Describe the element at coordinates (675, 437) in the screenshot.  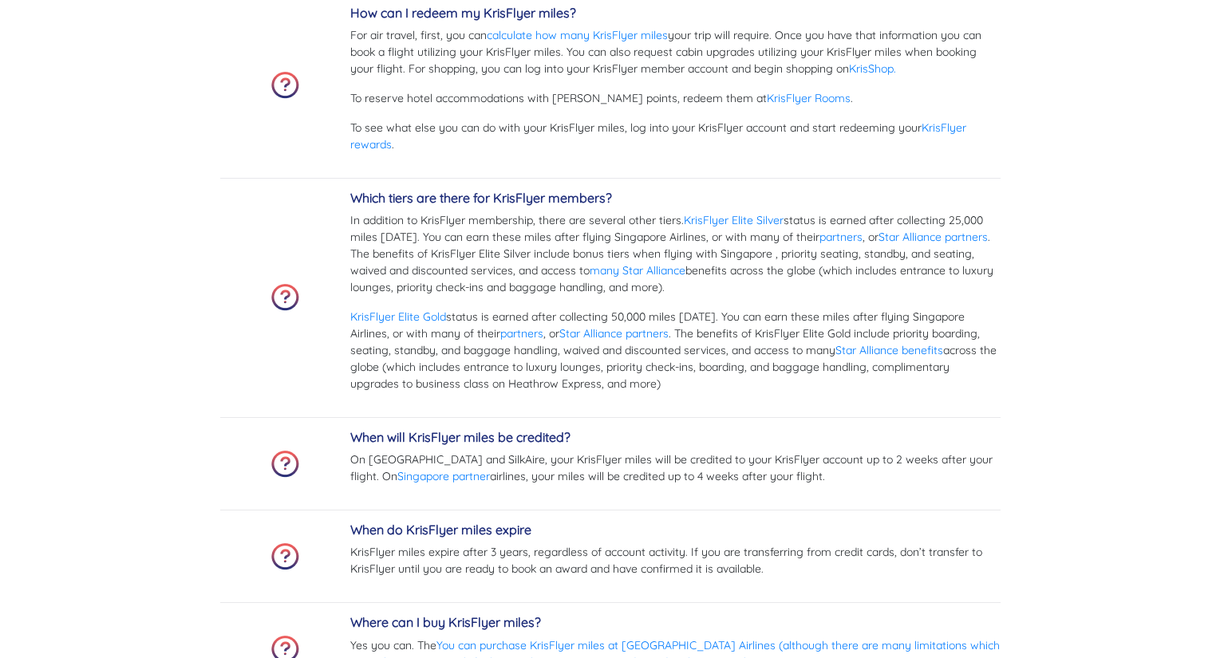
I see `h5: When will KrisFlyer miles be credited?` at that location.